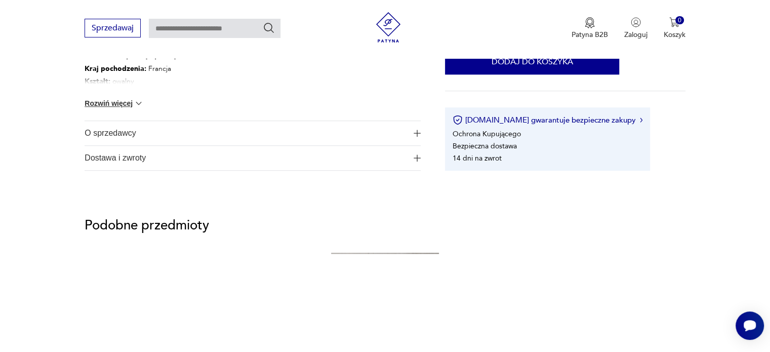 The width and height of the screenshot is (770, 352). What do you see at coordinates (114, 103) in the screenshot?
I see `button: Rozwiń więcej` at bounding box center [114, 103].